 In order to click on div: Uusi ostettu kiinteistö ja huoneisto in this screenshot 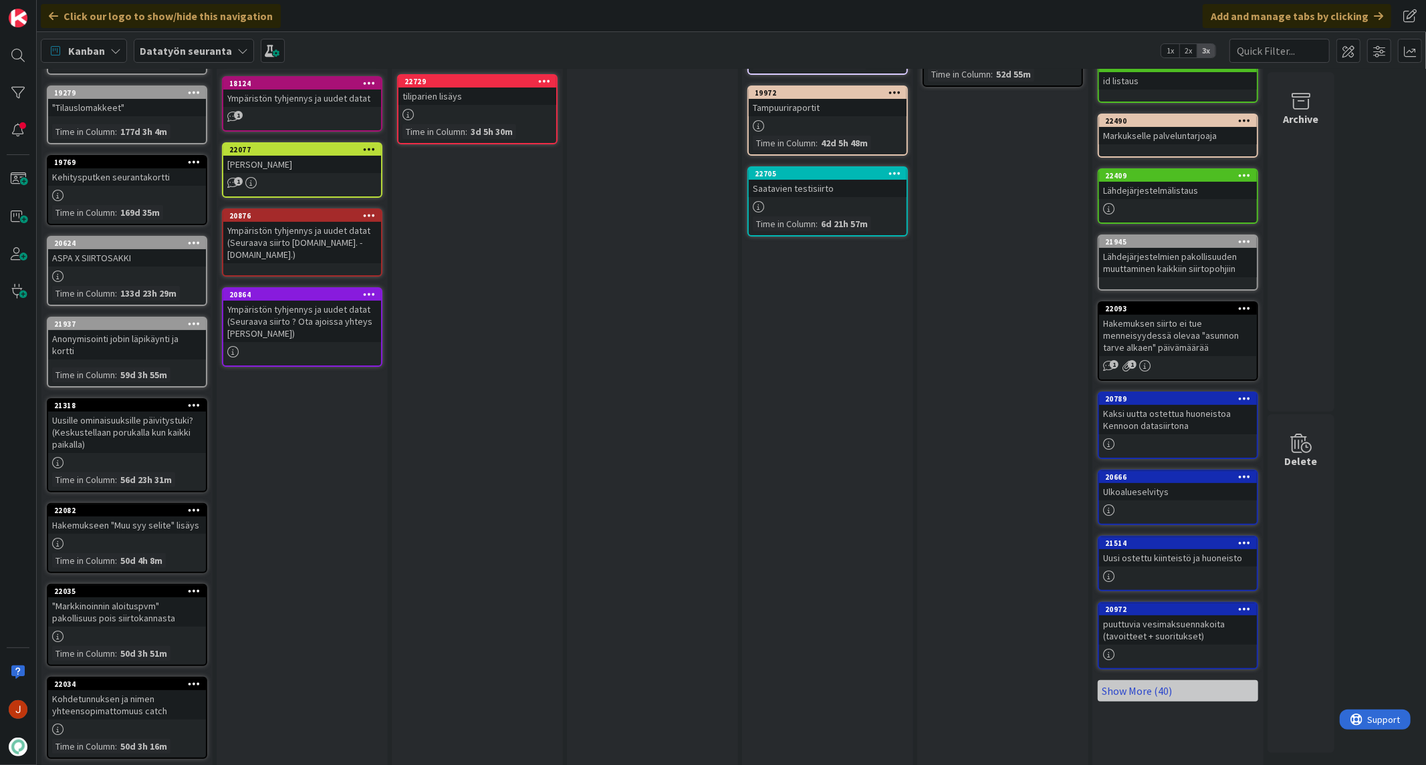, I will do `click(1178, 558)`.